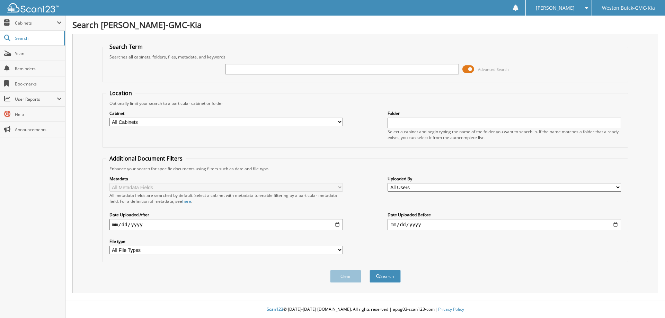  I want to click on span: Announcements, so click(38, 130).